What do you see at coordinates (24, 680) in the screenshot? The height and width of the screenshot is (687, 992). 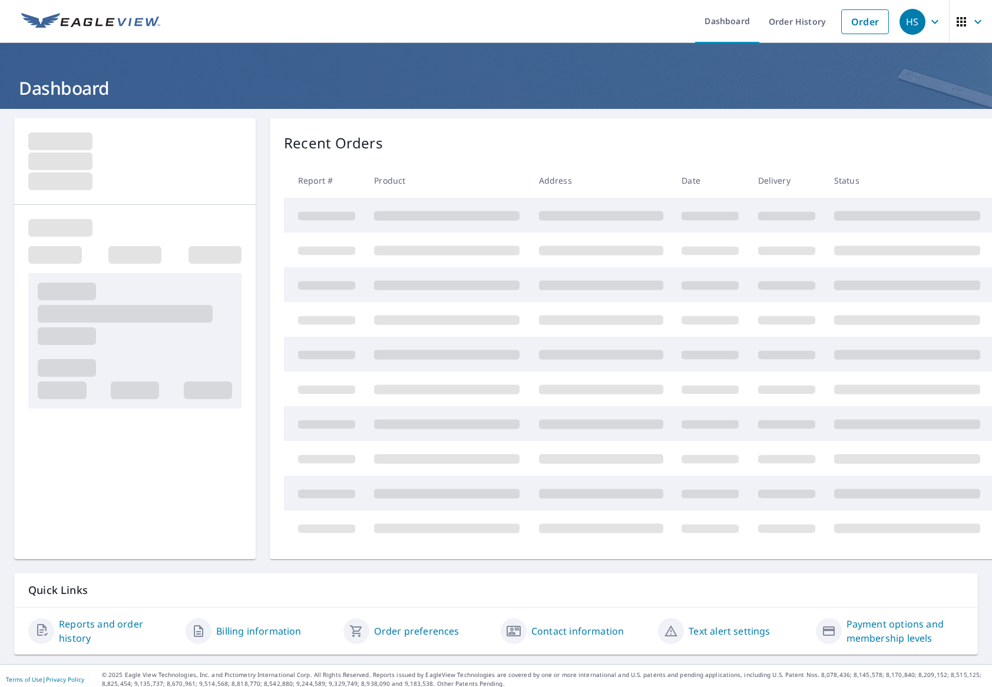 I see `a: Terms of Use` at bounding box center [24, 680].